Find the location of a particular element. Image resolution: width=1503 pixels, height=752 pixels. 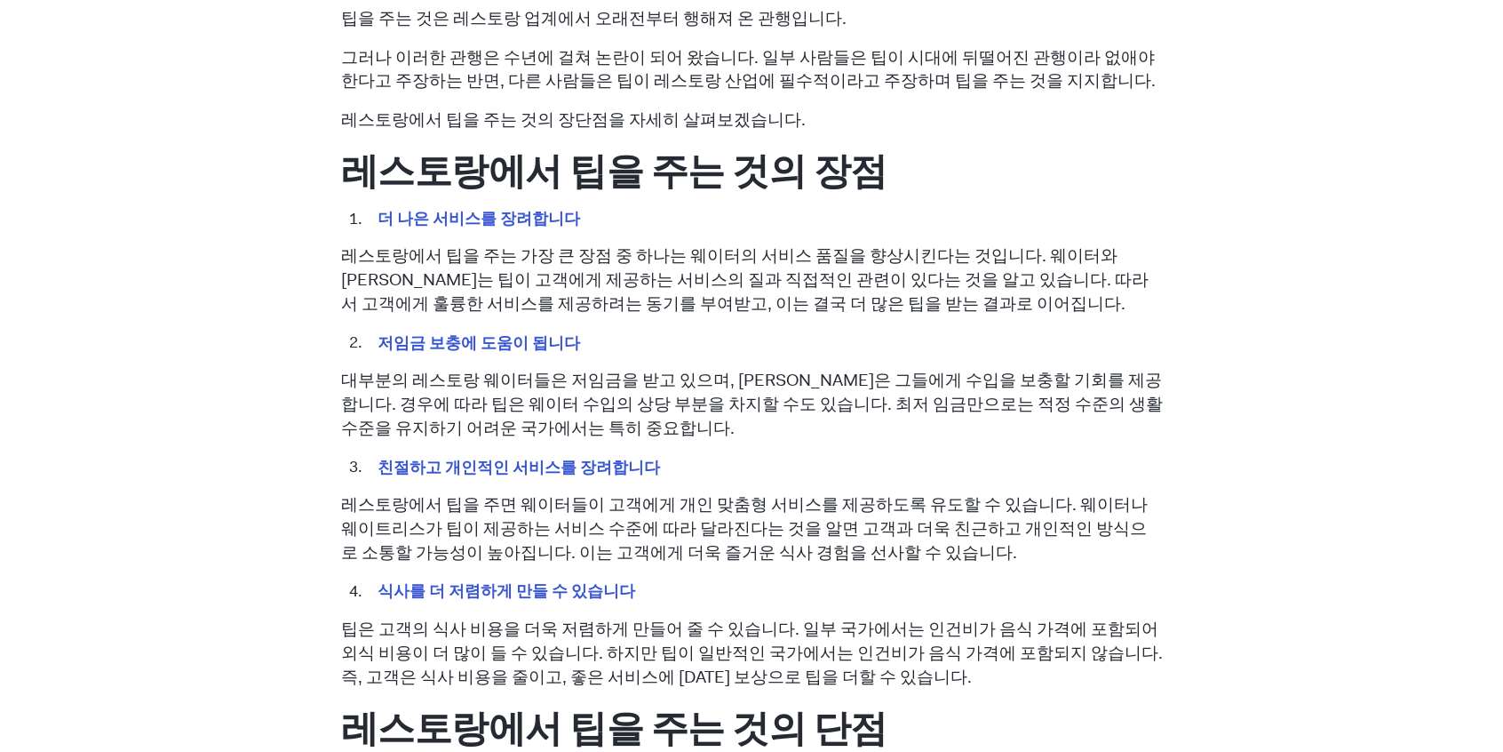

font: 레스토랑에서 팁을 주는 것의 장점 is located at coordinates (614, 171).